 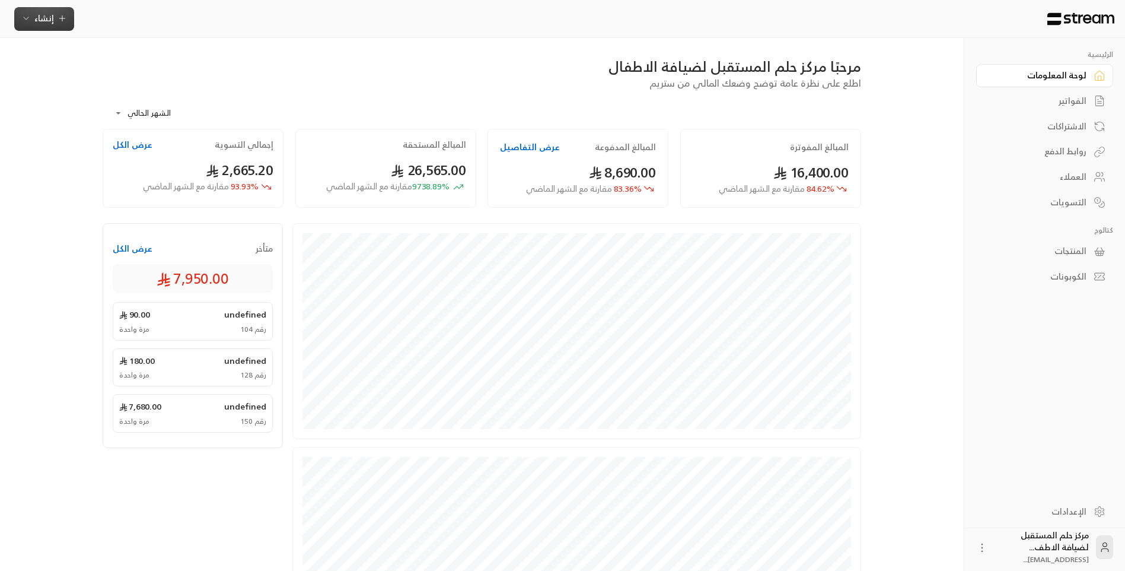 I want to click on p: كتالوج, so click(x=1045, y=230).